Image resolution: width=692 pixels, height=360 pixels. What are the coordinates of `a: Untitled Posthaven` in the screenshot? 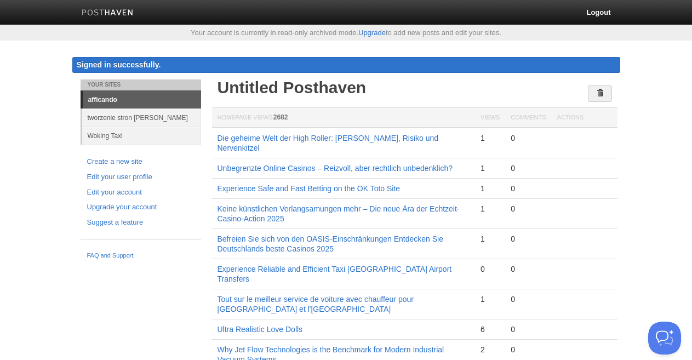 It's located at (292, 87).